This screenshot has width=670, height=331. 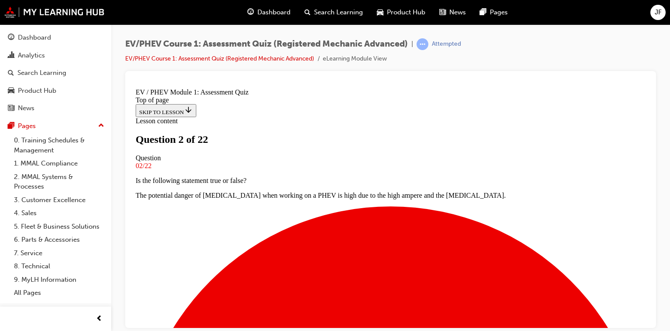 I want to click on span: News, so click(x=457, y=12).